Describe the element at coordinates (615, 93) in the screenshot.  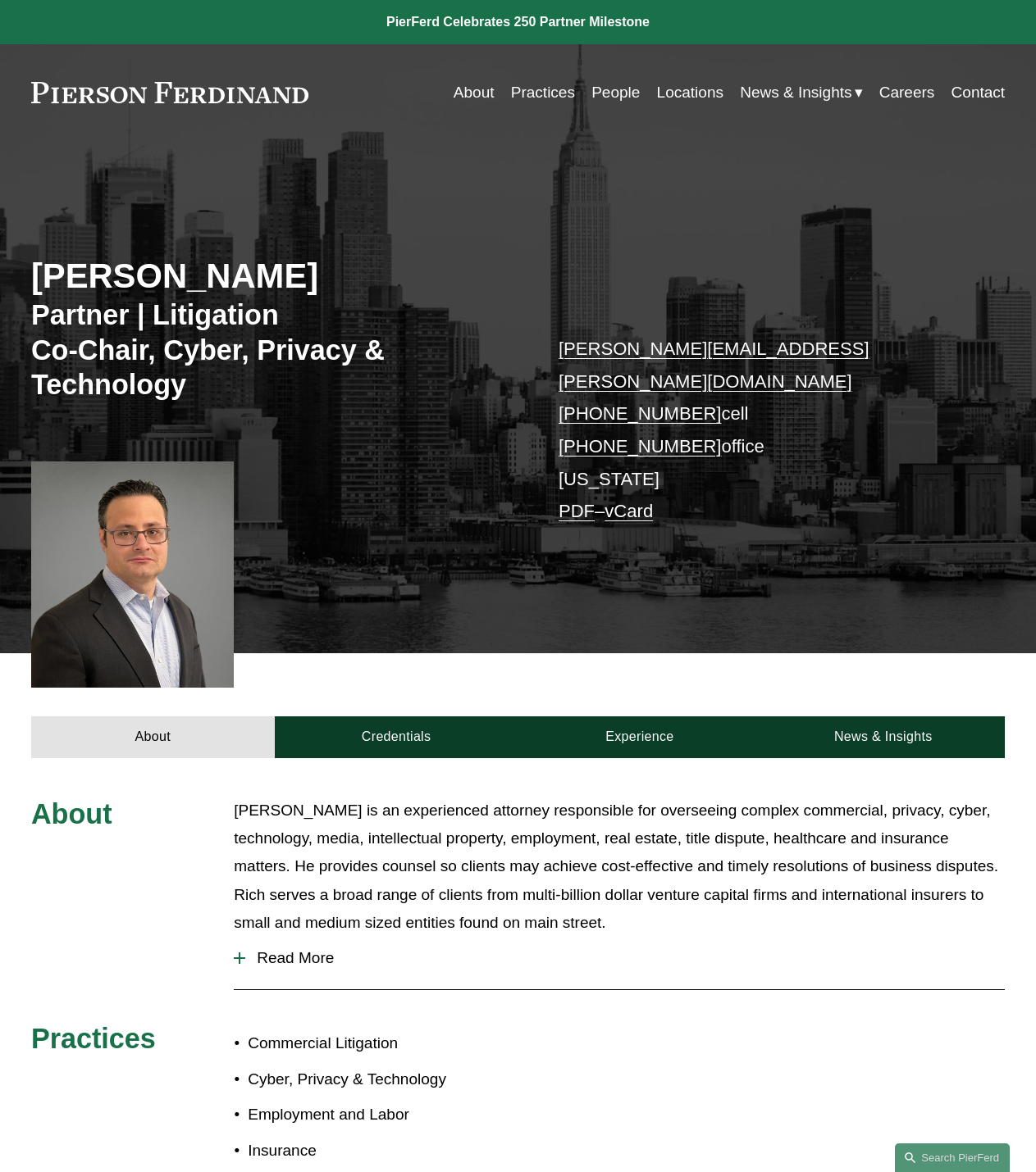
I see `a: People` at that location.